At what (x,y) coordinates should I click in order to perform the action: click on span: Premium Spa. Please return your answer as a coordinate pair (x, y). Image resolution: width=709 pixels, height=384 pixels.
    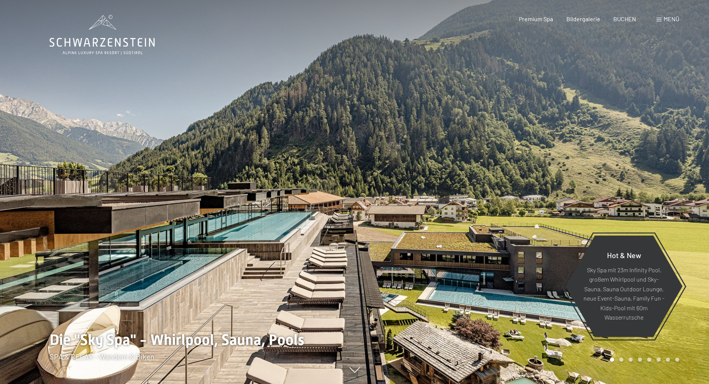
    Looking at the image, I should click on (536, 19).